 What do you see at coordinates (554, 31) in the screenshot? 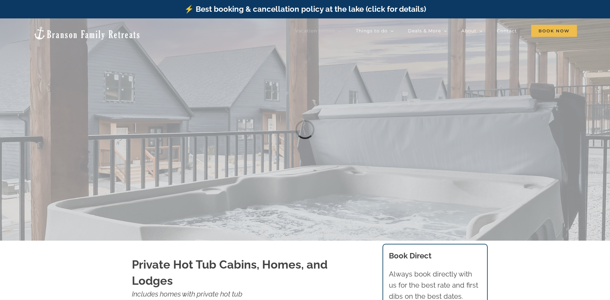
I see `span: Book Now` at bounding box center [554, 31].